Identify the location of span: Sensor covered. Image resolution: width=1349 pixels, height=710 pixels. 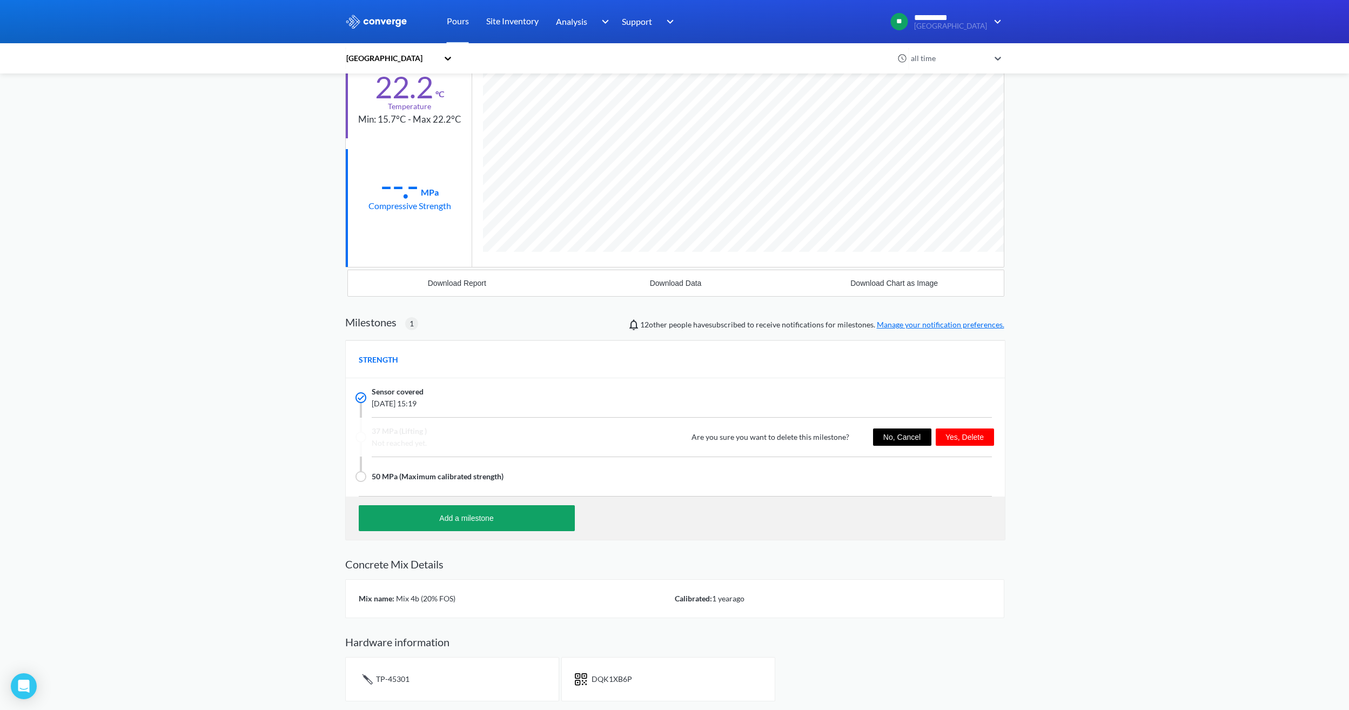
(398, 392).